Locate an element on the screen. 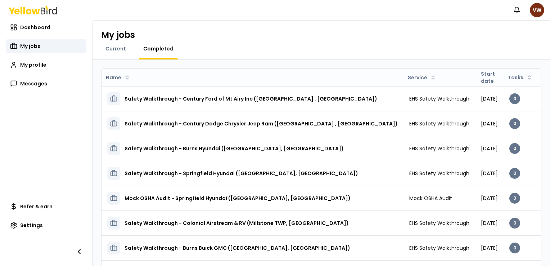 The width and height of the screenshot is (550, 266). a: My jobs is located at coordinates (46, 46).